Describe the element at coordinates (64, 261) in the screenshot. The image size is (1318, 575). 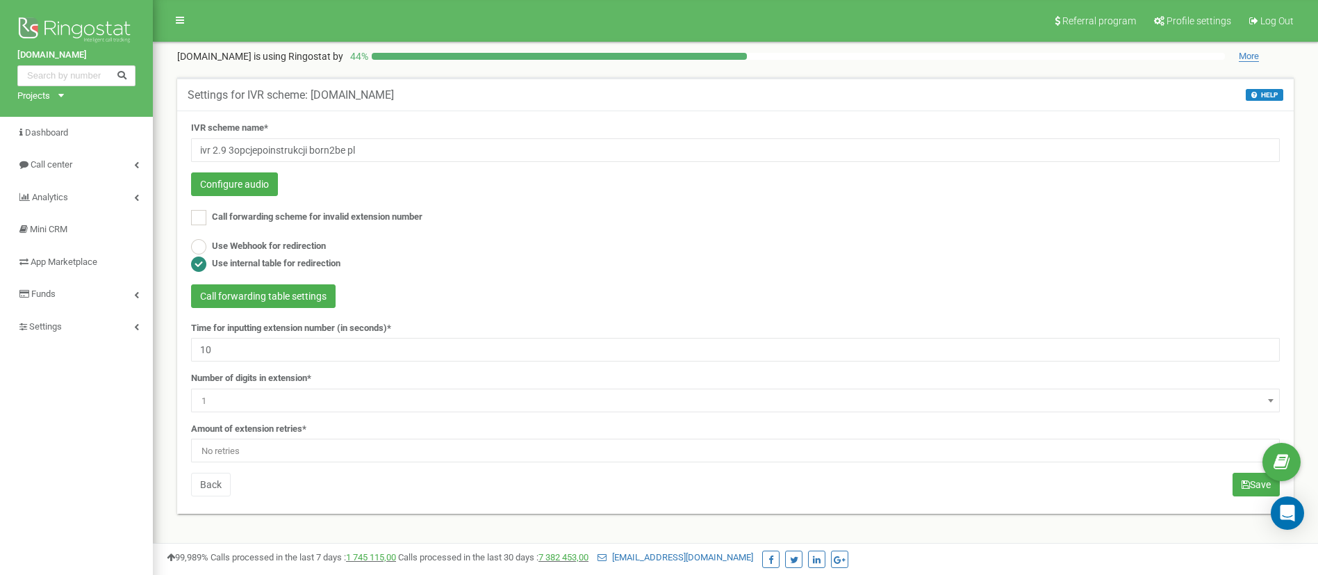
I see `span: App Marketplace` at that location.